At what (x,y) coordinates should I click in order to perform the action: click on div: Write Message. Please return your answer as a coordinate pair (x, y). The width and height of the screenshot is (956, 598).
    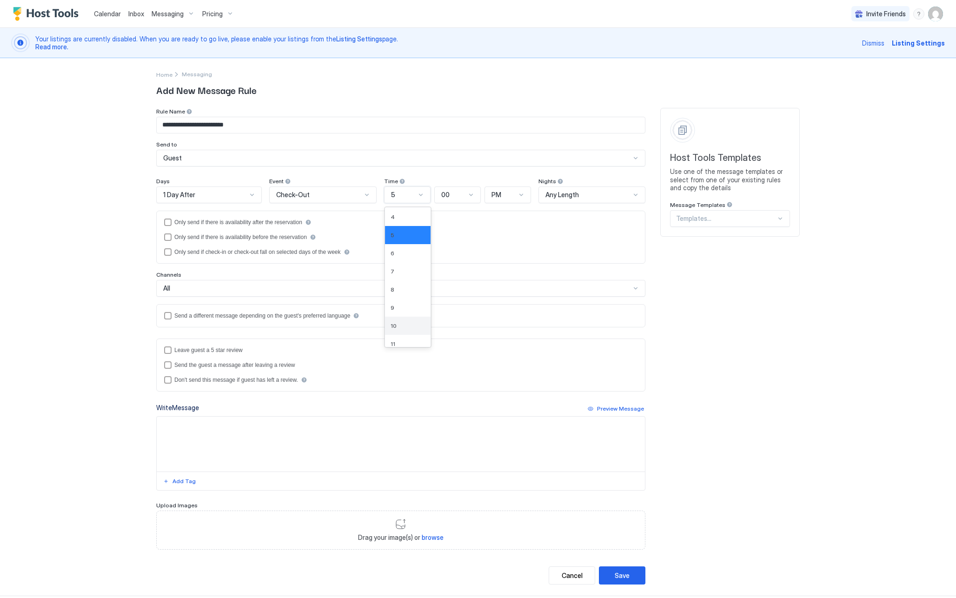
    Looking at the image, I should click on (178, 407).